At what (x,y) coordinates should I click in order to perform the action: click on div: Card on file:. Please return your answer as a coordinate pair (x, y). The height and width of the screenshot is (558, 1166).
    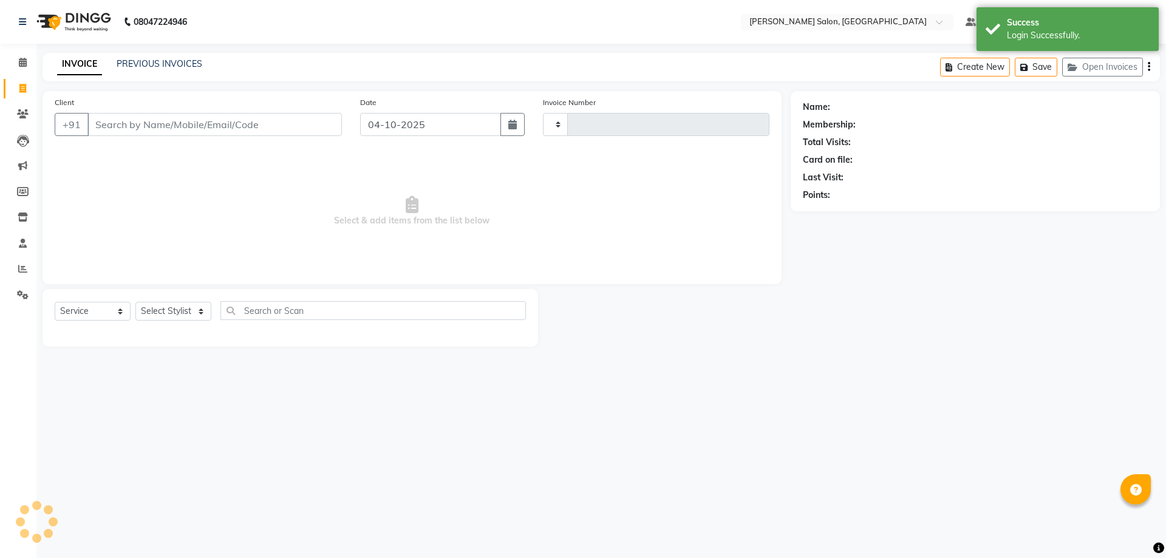
    Looking at the image, I should click on (828, 160).